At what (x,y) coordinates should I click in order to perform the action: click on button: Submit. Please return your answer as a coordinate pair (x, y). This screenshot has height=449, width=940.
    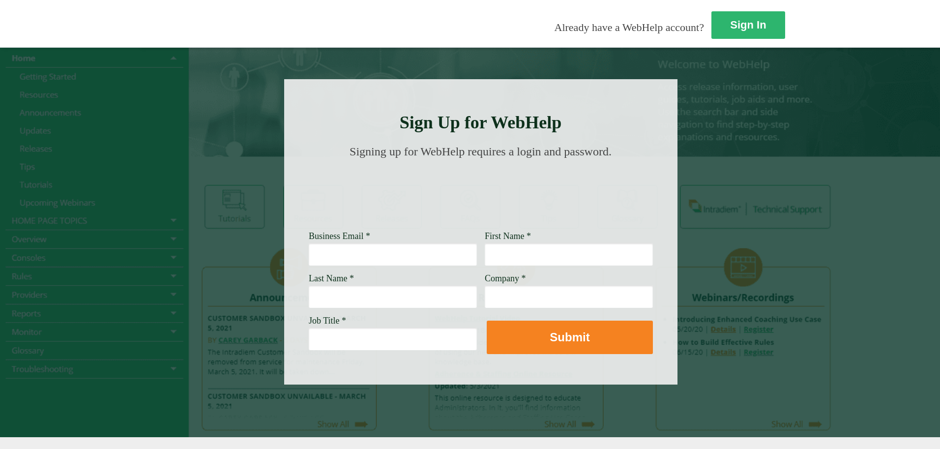
    Looking at the image, I should click on (570, 337).